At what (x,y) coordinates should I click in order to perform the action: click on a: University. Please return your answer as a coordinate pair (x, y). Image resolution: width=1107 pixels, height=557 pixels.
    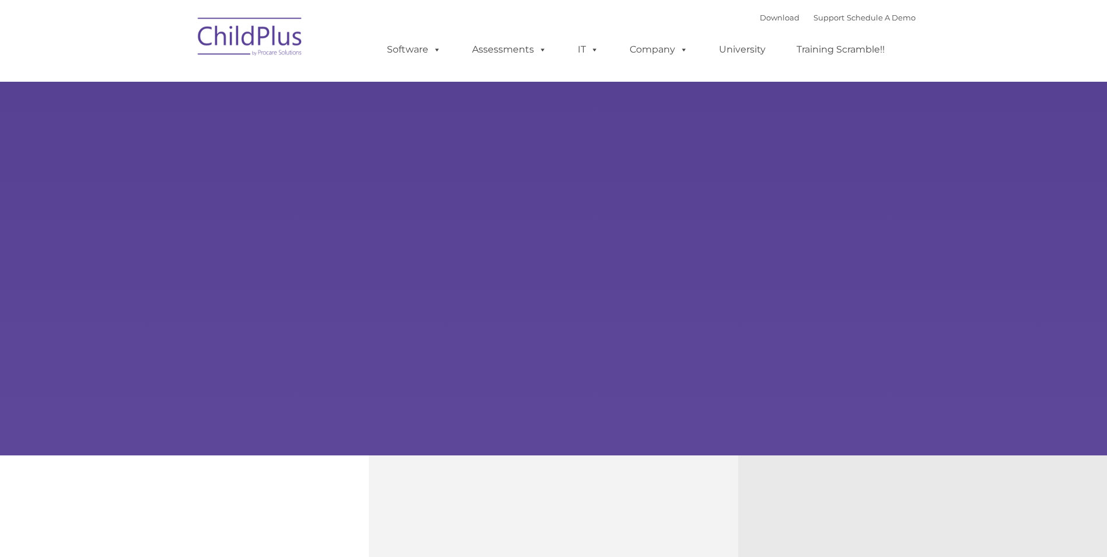
    Looking at the image, I should click on (743, 50).